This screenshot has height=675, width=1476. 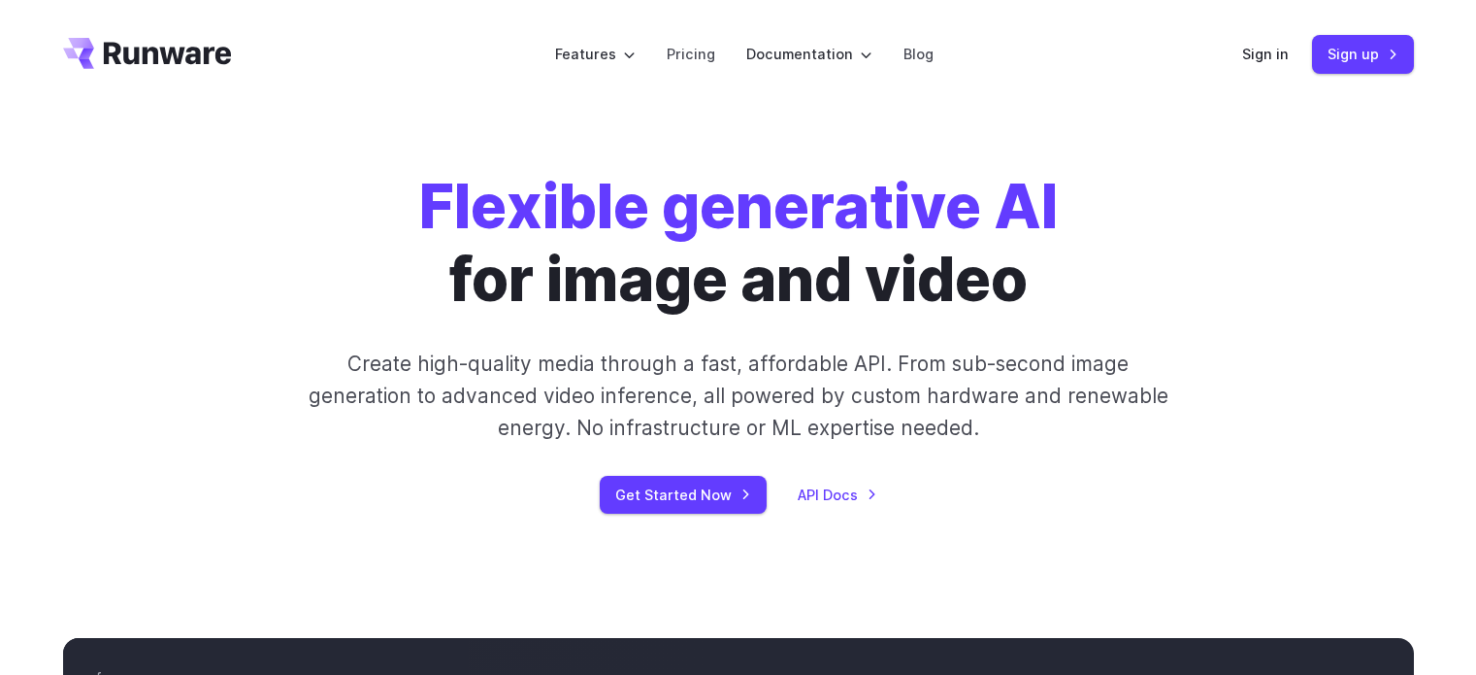 I want to click on a: API Docs, so click(x=838, y=494).